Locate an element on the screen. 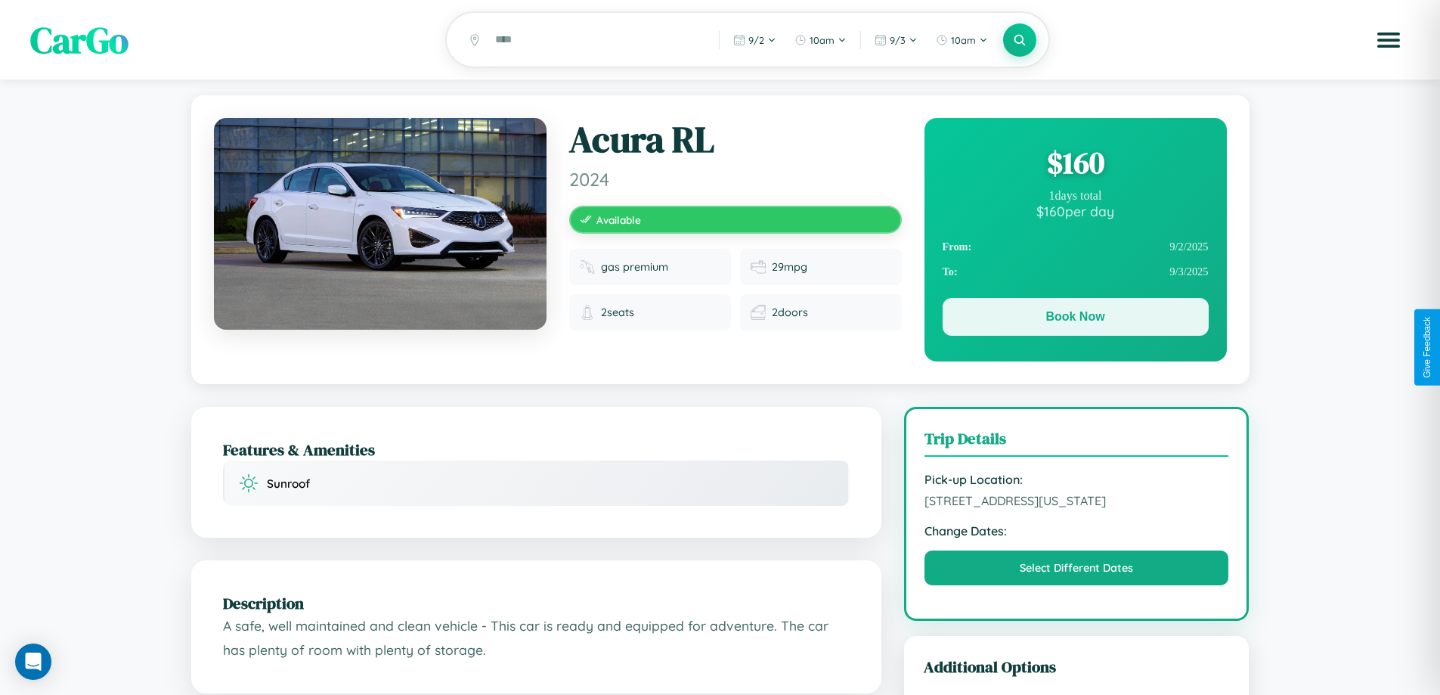 Image resolution: width=1440 pixels, height=695 pixels. span: 29 mpg is located at coordinates (789, 267).